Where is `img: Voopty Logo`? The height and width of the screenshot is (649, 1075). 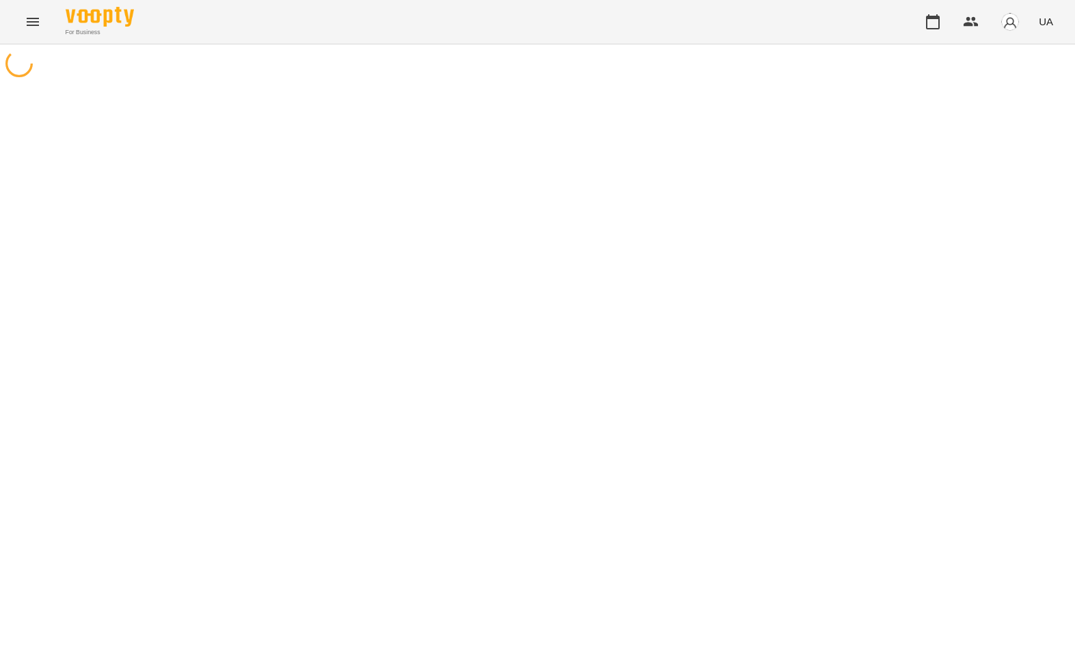 img: Voopty Logo is located at coordinates (100, 16).